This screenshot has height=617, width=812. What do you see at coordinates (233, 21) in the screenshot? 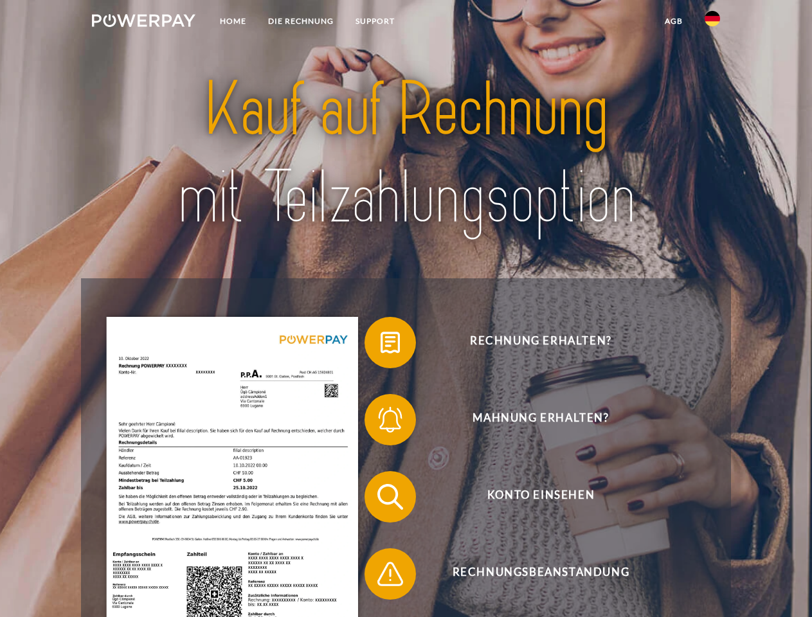
I see `a: Home` at bounding box center [233, 21].